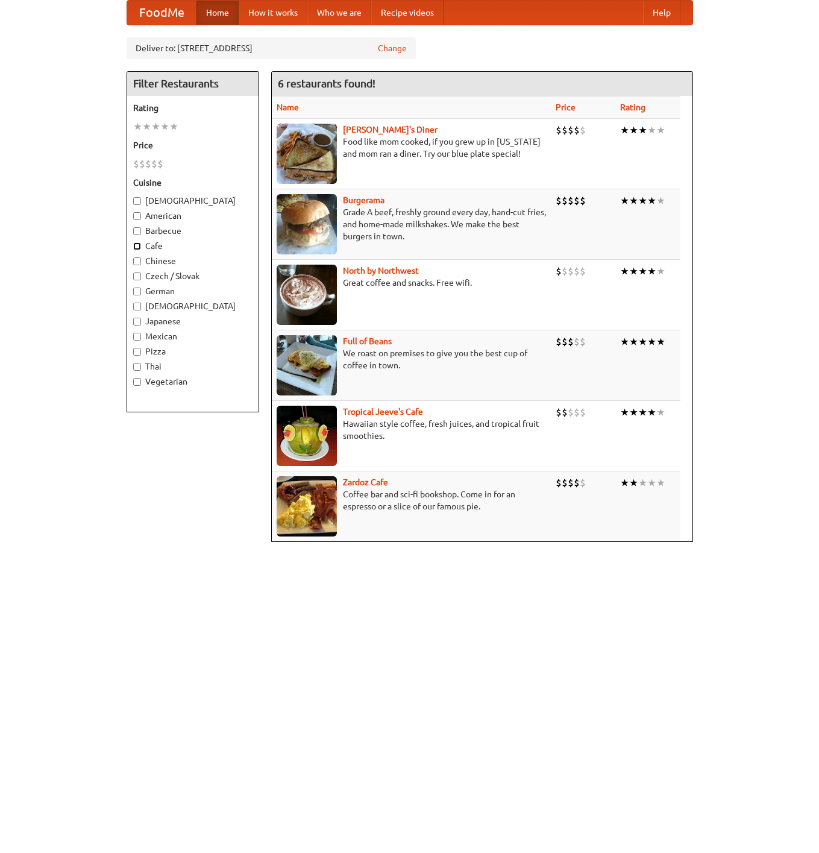 This screenshot has width=819, height=853. Describe the element at coordinates (565, 107) in the screenshot. I see `a: Price` at that location.